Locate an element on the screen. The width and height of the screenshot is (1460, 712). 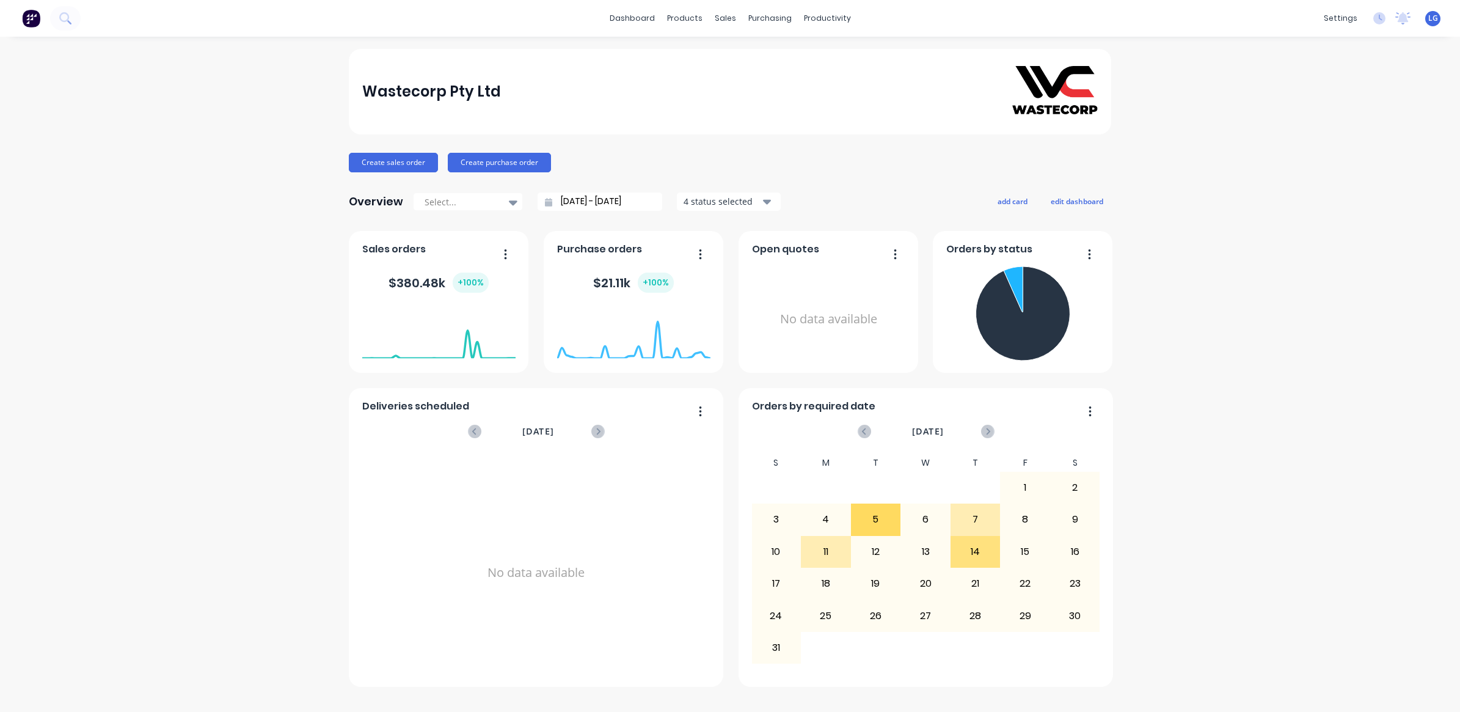
div: 18 is located at coordinates (826, 583).